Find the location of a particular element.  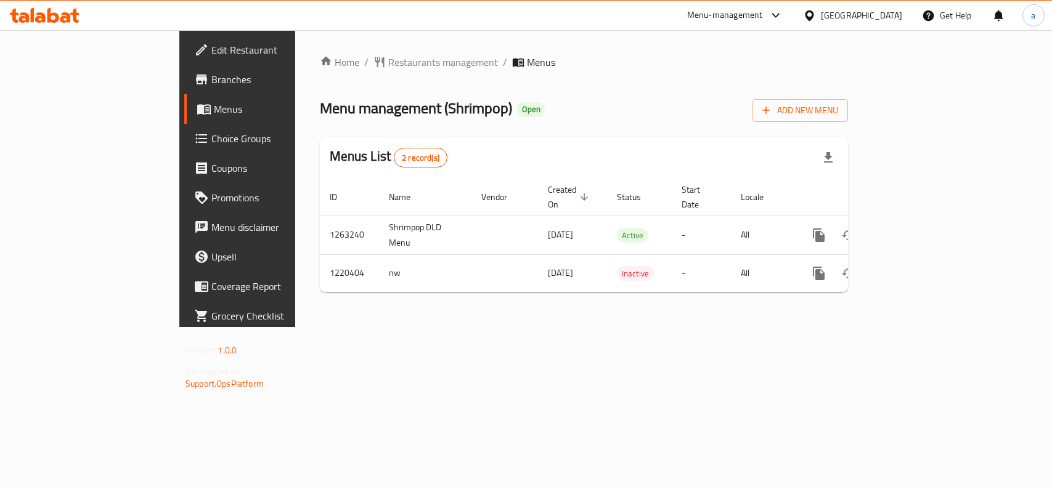

span: Add New Menu is located at coordinates (800, 110).